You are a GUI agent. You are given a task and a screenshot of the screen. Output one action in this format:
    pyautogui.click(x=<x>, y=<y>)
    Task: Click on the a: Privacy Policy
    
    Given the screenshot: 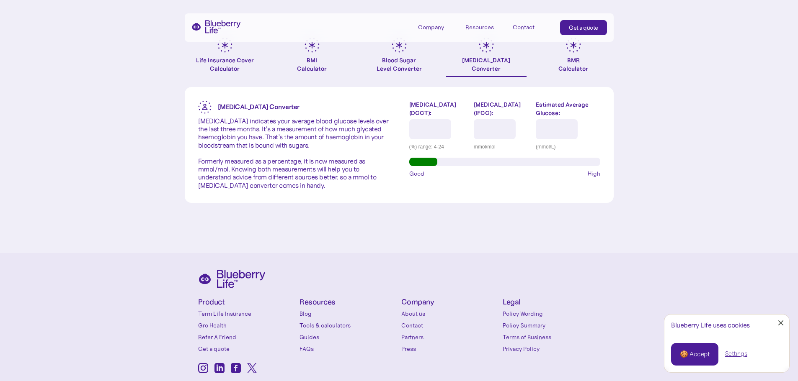 What is the action you would take?
    pyautogui.click(x=551, y=349)
    